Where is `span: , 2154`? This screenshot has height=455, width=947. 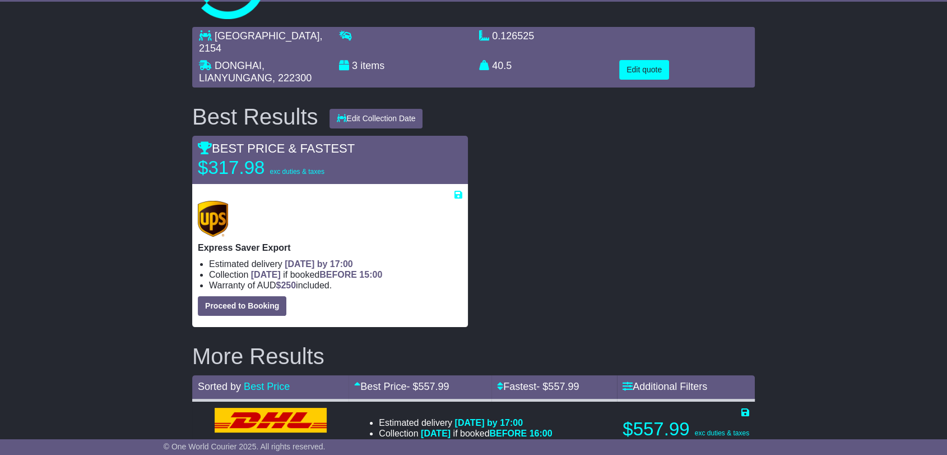 span: , 2154 is located at coordinates (261, 42).